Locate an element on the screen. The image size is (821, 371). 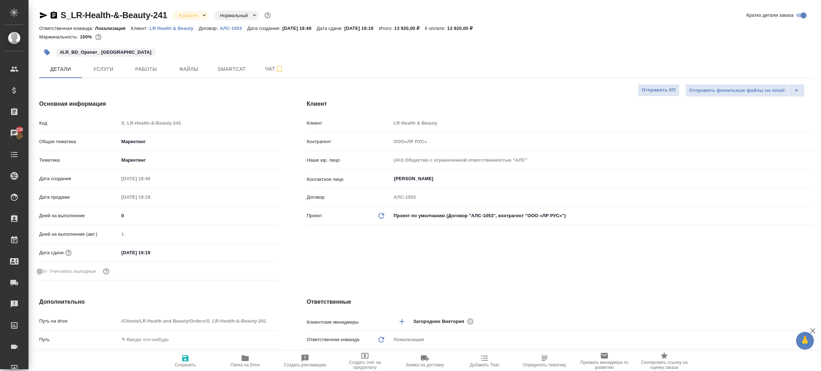
svg: Подписаться is located at coordinates (279, 69).